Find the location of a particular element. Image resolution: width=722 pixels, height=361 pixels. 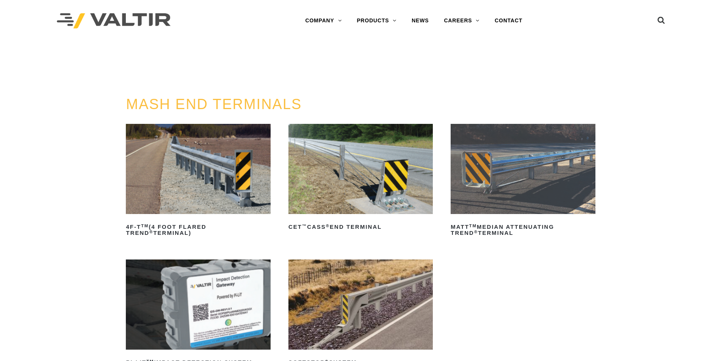

a: COMPANY is located at coordinates (323, 21).